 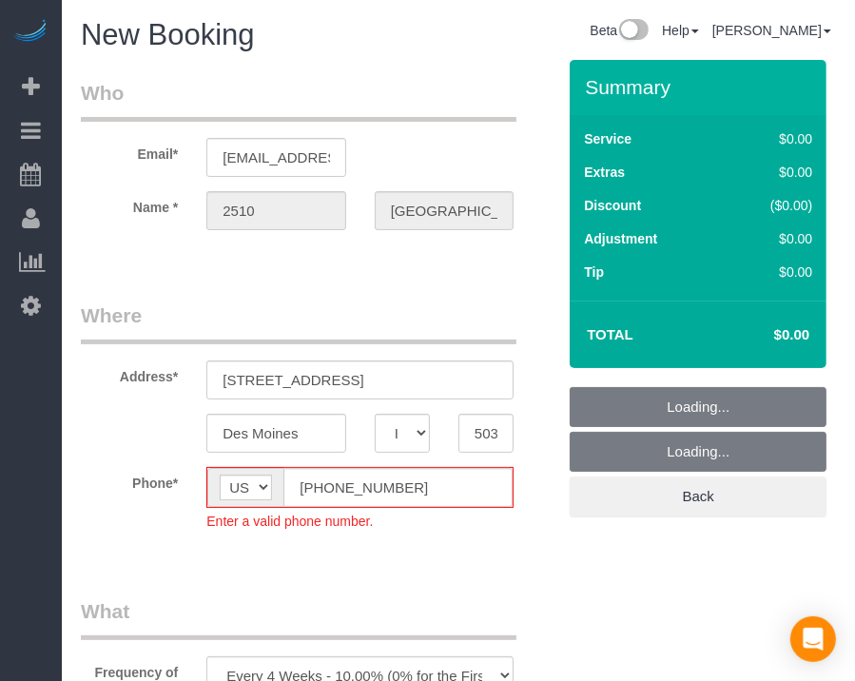 What do you see at coordinates (594, 272) in the screenshot?
I see `label: Tip` at bounding box center [594, 272].